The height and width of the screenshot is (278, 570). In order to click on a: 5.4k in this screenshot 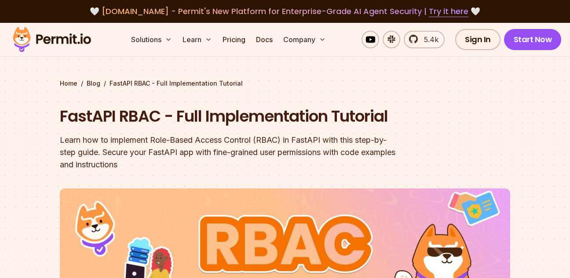, I will do `click(424, 40)`.